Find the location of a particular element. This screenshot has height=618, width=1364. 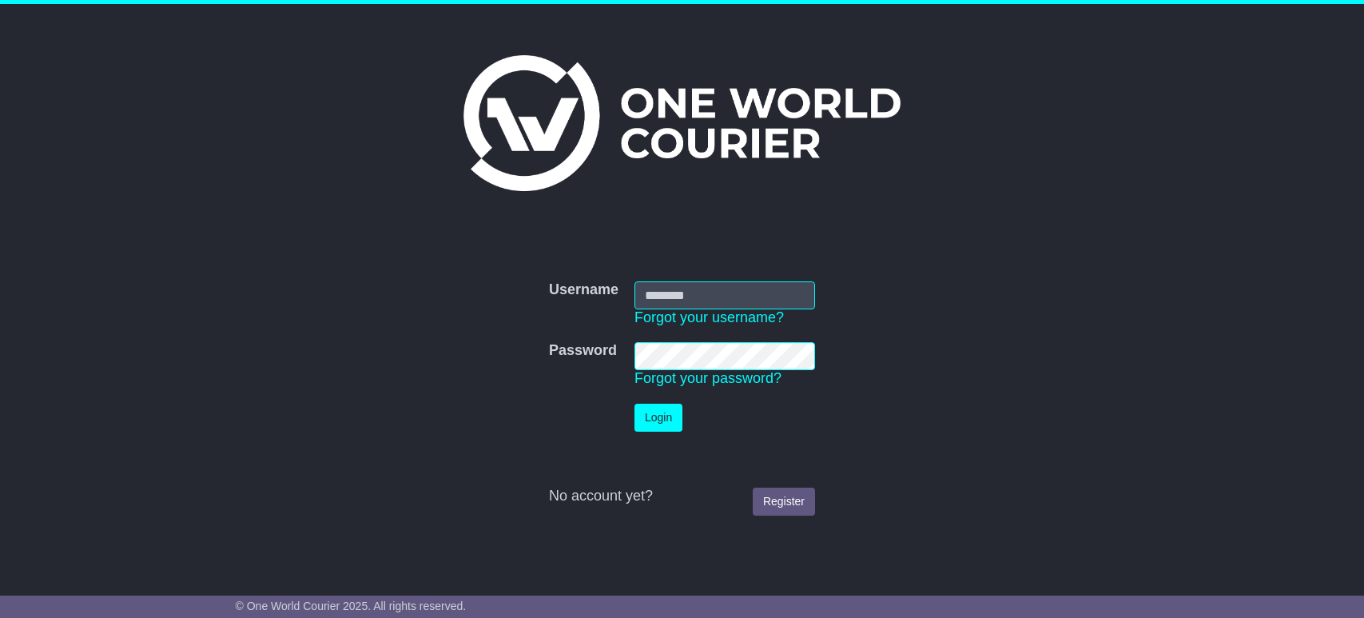

button: Login is located at coordinates (658, 417).